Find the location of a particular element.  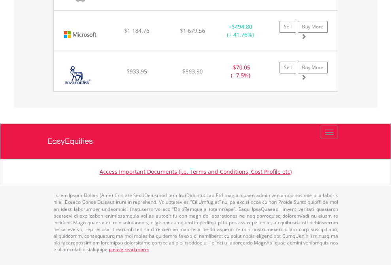

span: $933.95 is located at coordinates (137, 71).